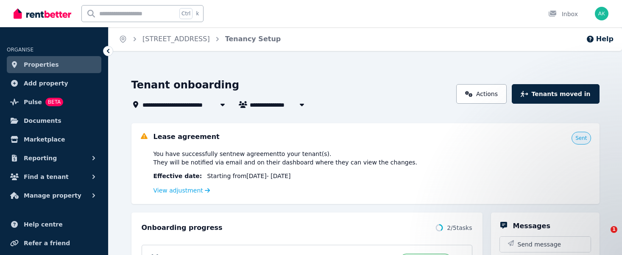  I want to click on button: Manage property, so click(54, 195).